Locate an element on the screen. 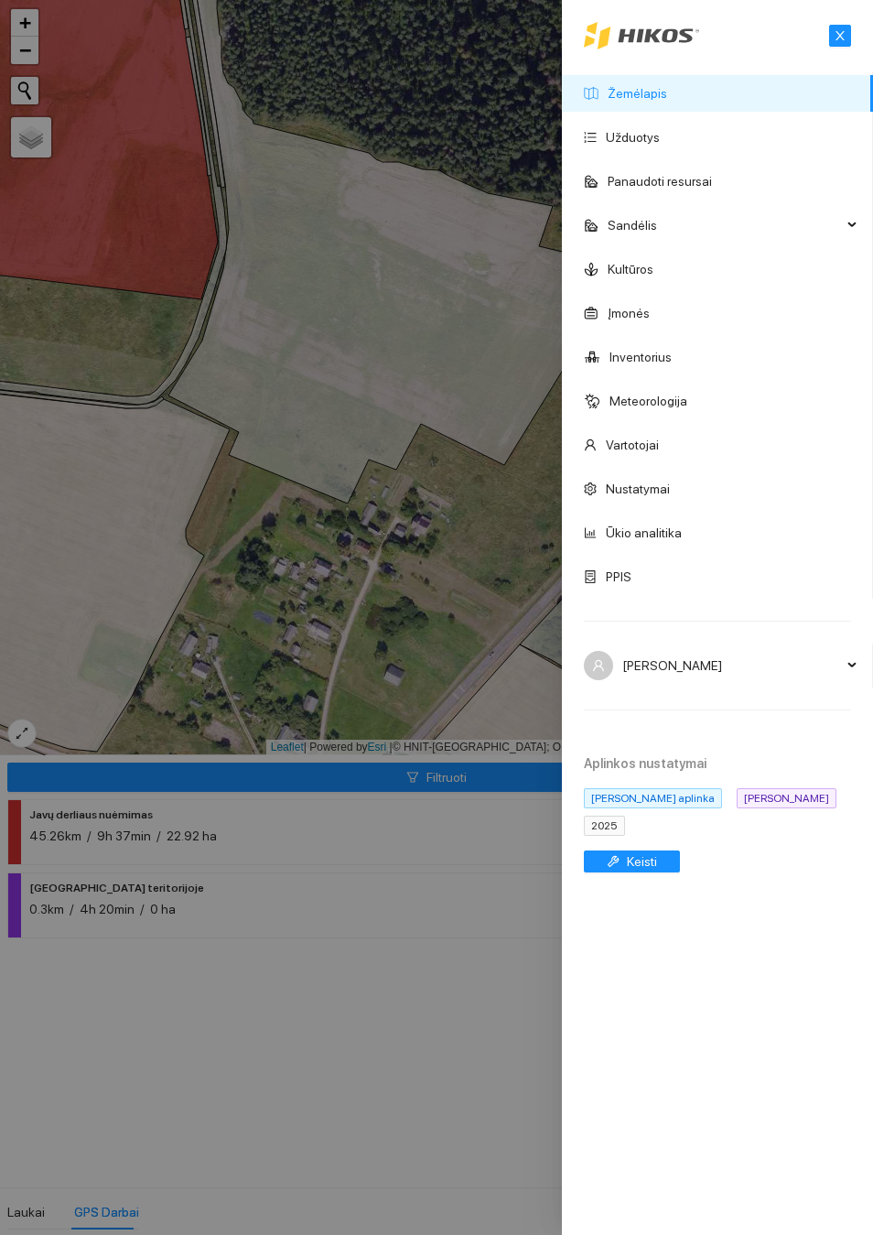  a: Vartotojai is located at coordinates (633, 445).